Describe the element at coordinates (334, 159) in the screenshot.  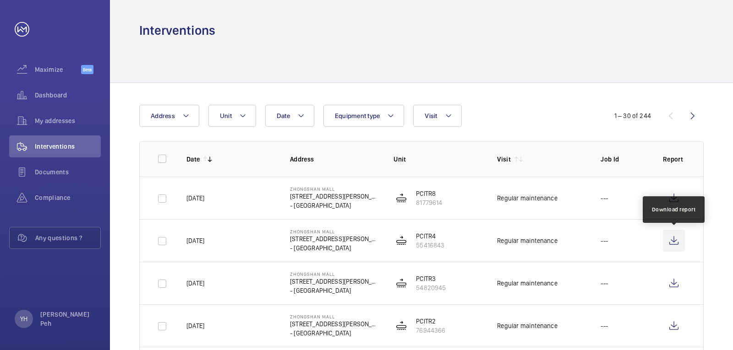
I see `p: Address` at that location.